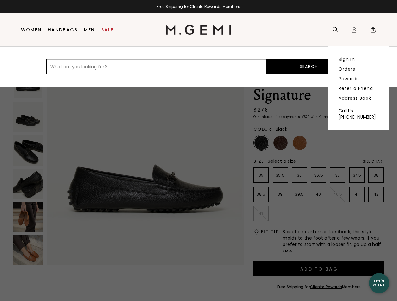 This screenshot has width=397, height=301. What do you see at coordinates (107, 30) in the screenshot?
I see `a: Sale` at bounding box center [107, 30].